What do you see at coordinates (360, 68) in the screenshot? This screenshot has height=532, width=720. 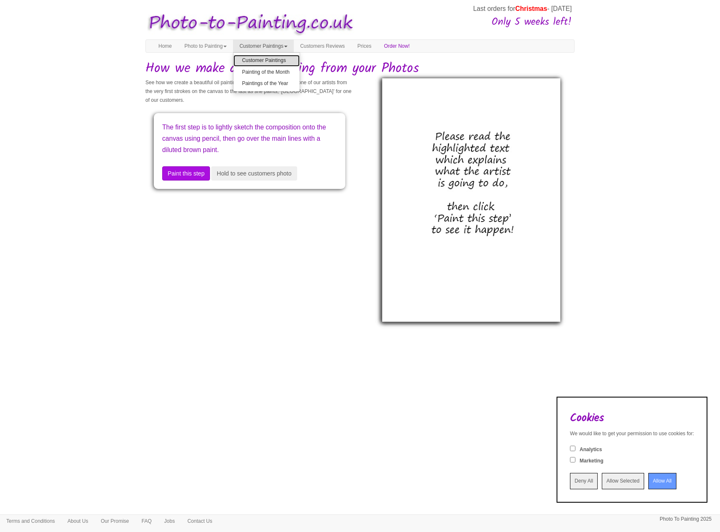 I see `h1: How we make an Oil Painting from your Photos` at bounding box center [360, 68].